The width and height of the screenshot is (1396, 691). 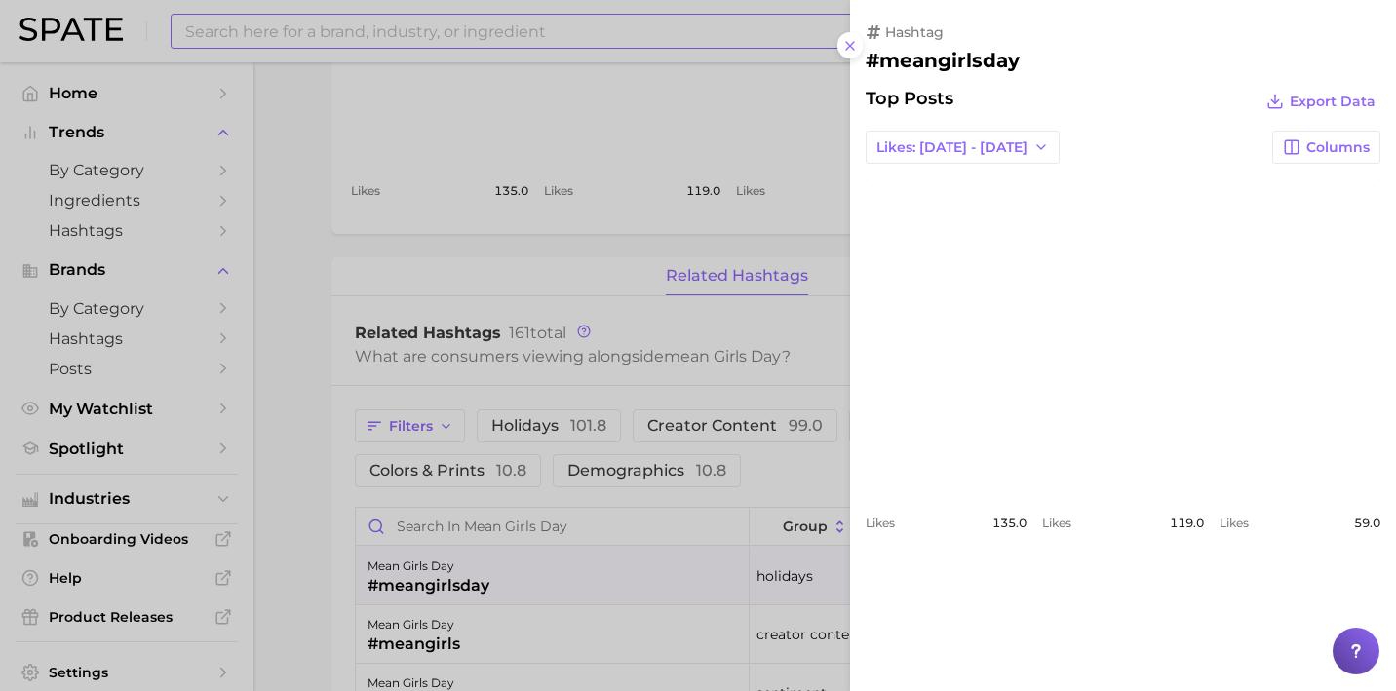 I want to click on span: 119.0, so click(x=1187, y=523).